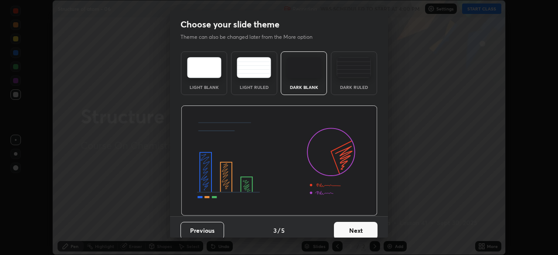 This screenshot has height=255, width=558. I want to click on div: Light Ruled, so click(254, 87).